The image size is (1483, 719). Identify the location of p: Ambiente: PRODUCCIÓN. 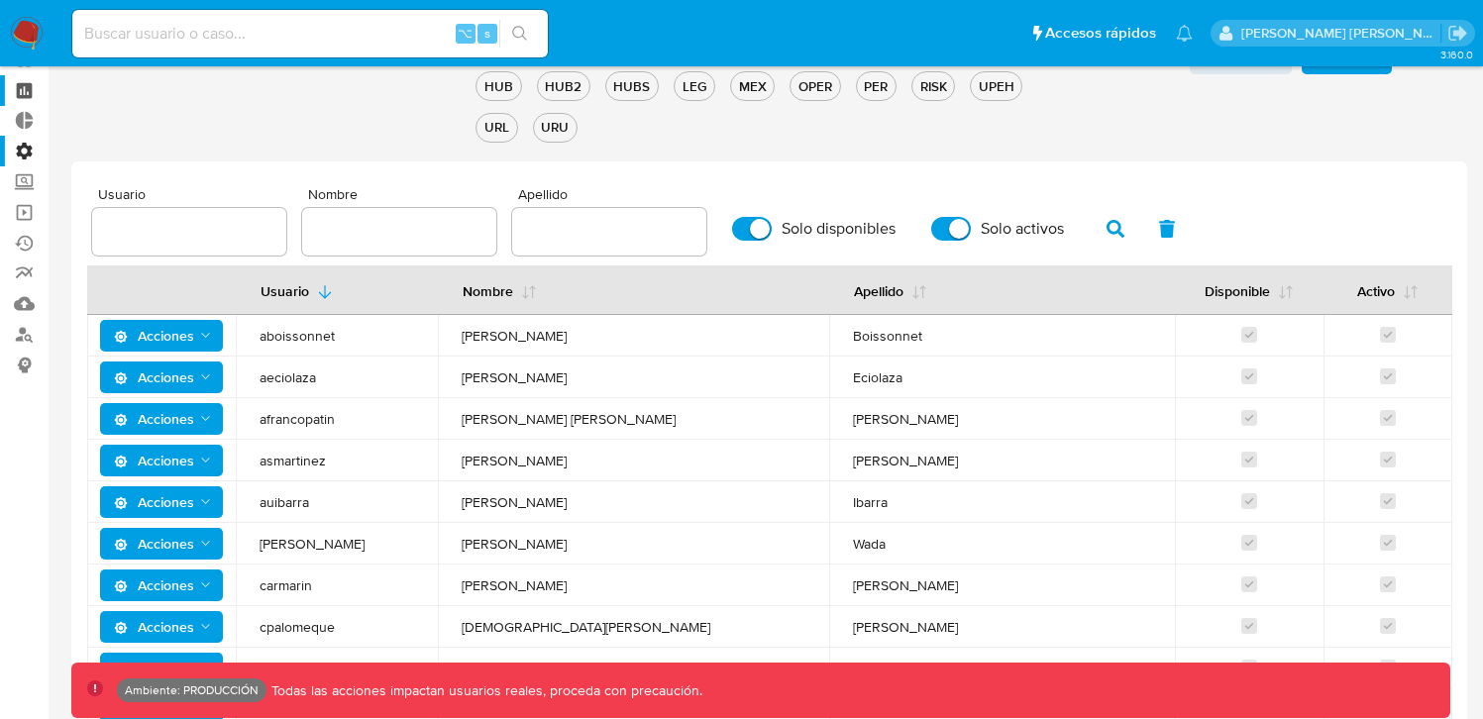
(191, 691).